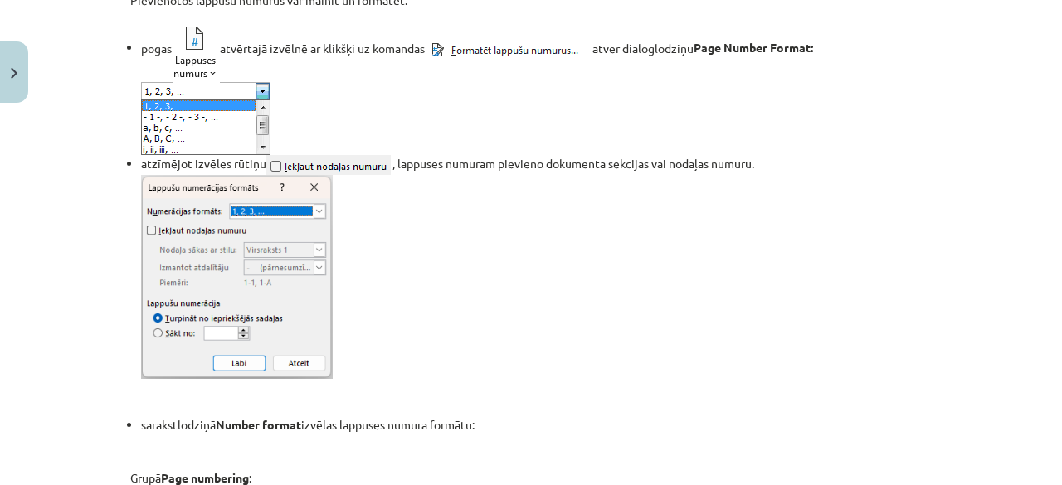 This screenshot has height=485, width=1062. Describe the element at coordinates (536, 87) in the screenshot. I see `li: pogas atvērtajā izvēlnē ar klikšķi uz komandas atver dialoglodziņu` at that location.